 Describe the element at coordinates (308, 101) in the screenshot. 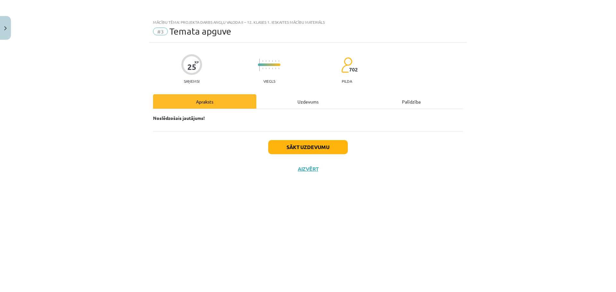

I see `div: Uzdevums` at that location.